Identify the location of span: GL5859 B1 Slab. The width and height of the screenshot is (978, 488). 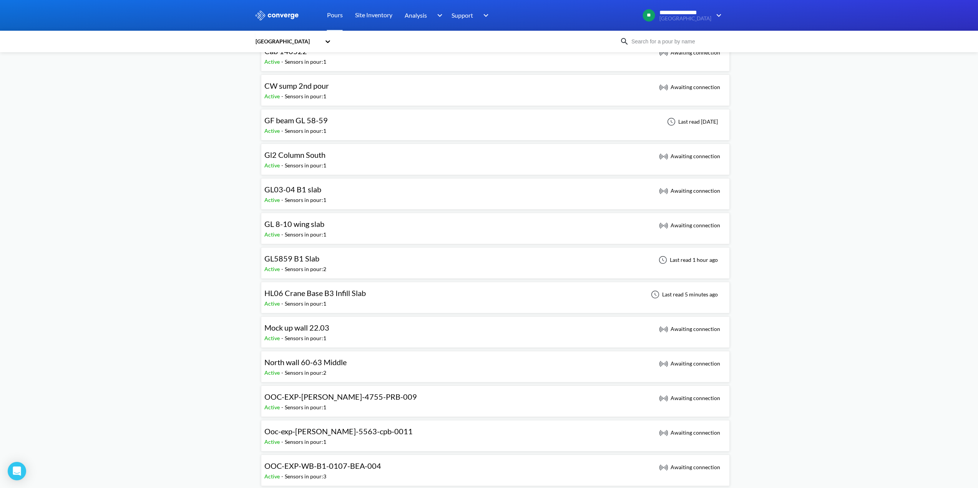
(292, 259).